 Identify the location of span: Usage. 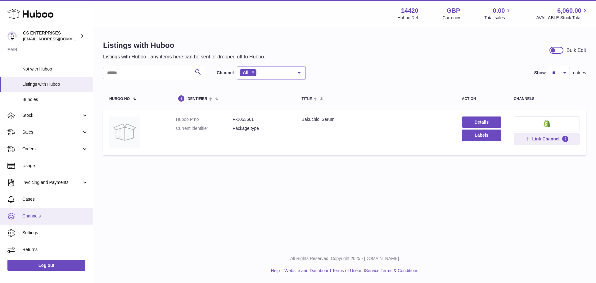
(55, 165).